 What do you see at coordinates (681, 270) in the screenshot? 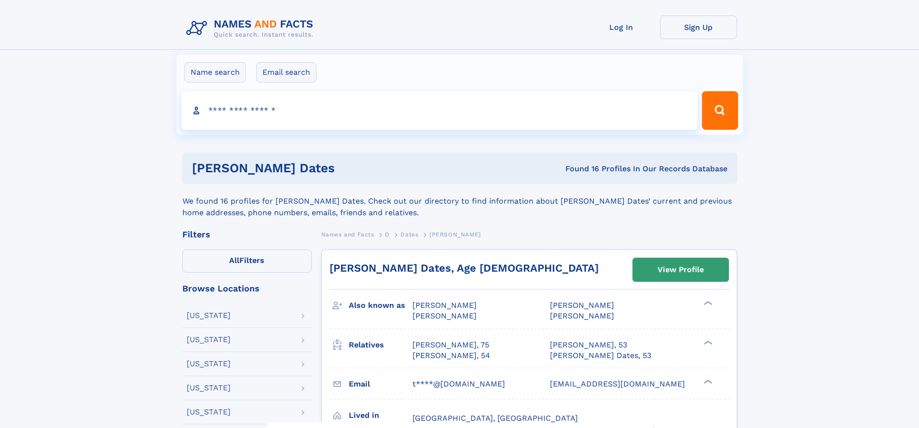
I see `div: View Profile` at bounding box center [681, 270].